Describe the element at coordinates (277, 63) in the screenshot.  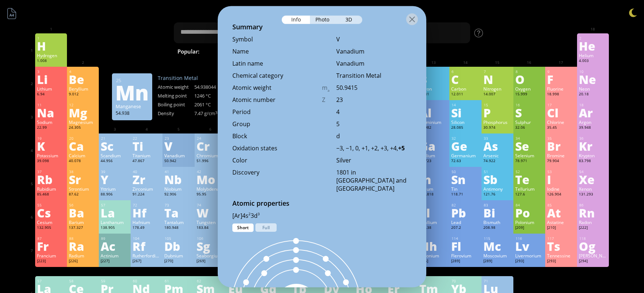
I see `div: Latin name` at that location.